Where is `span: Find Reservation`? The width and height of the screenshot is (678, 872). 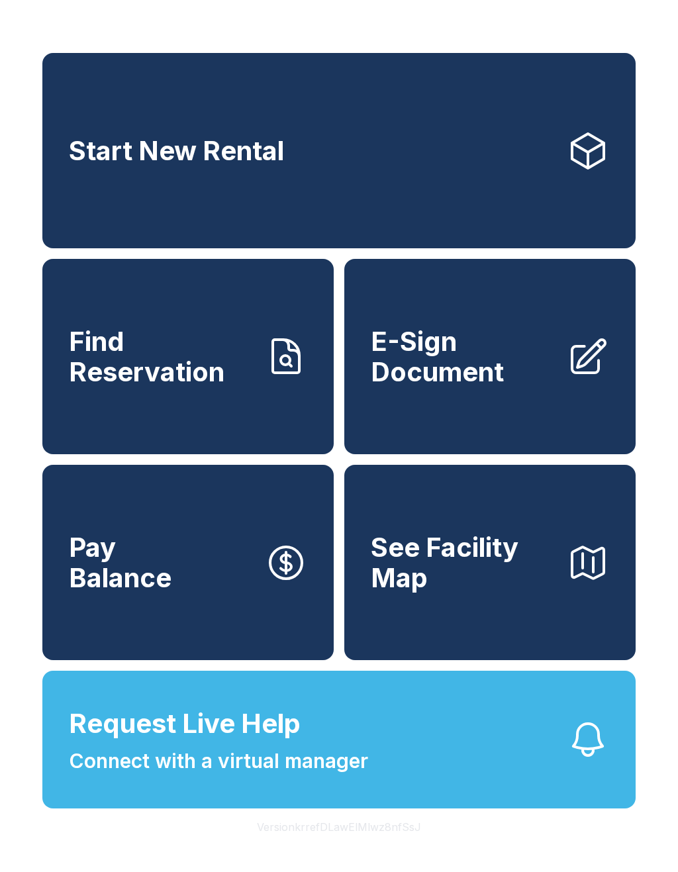
span: Find Reservation is located at coordinates (162, 356).